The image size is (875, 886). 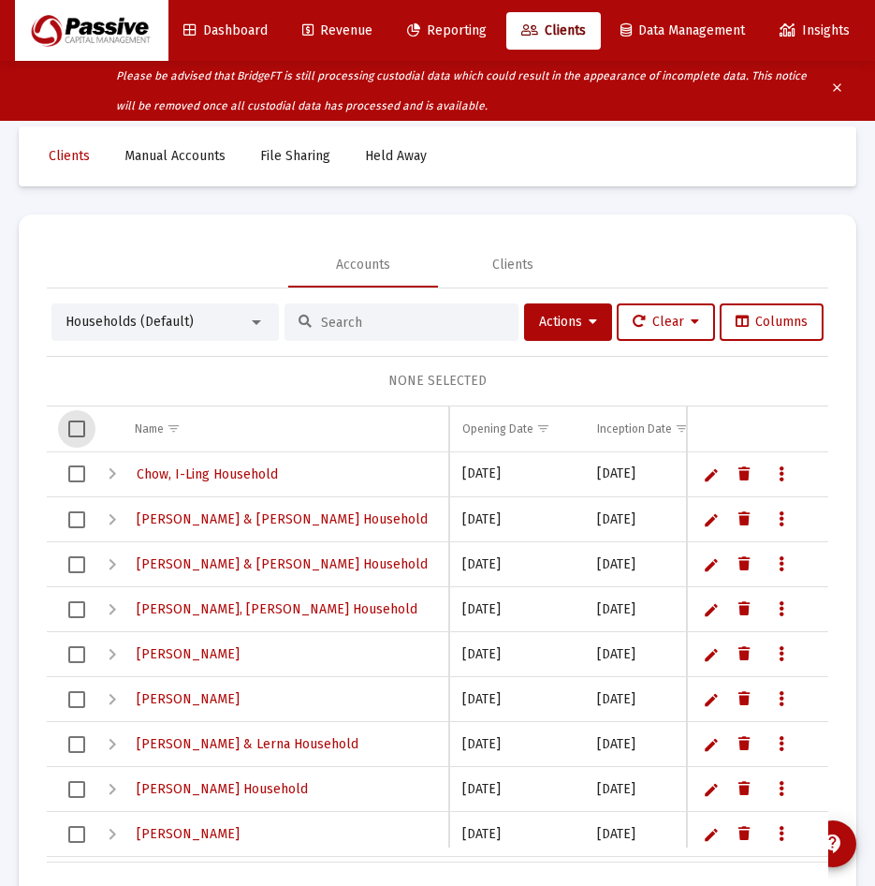 I want to click on td: Column Inception Date, so click(x=655, y=429).